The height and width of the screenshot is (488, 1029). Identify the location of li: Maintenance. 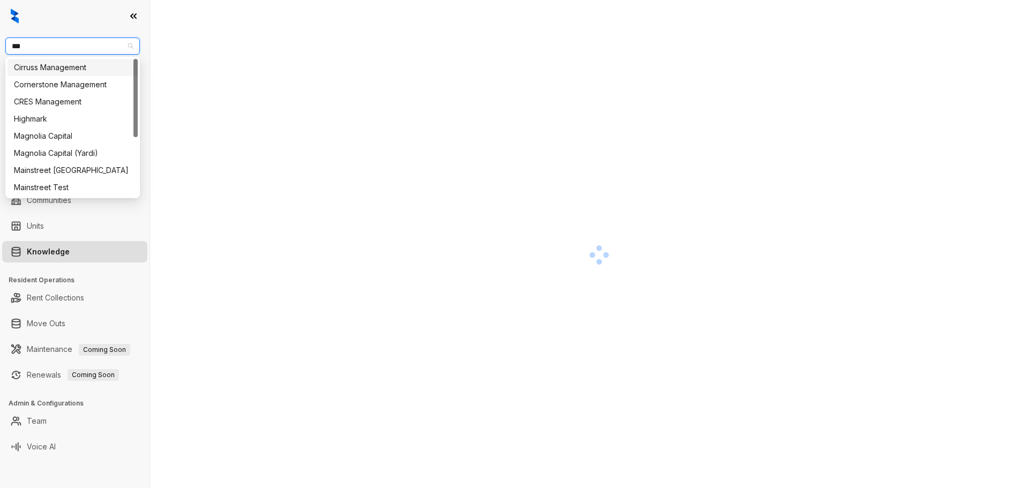
(74, 349).